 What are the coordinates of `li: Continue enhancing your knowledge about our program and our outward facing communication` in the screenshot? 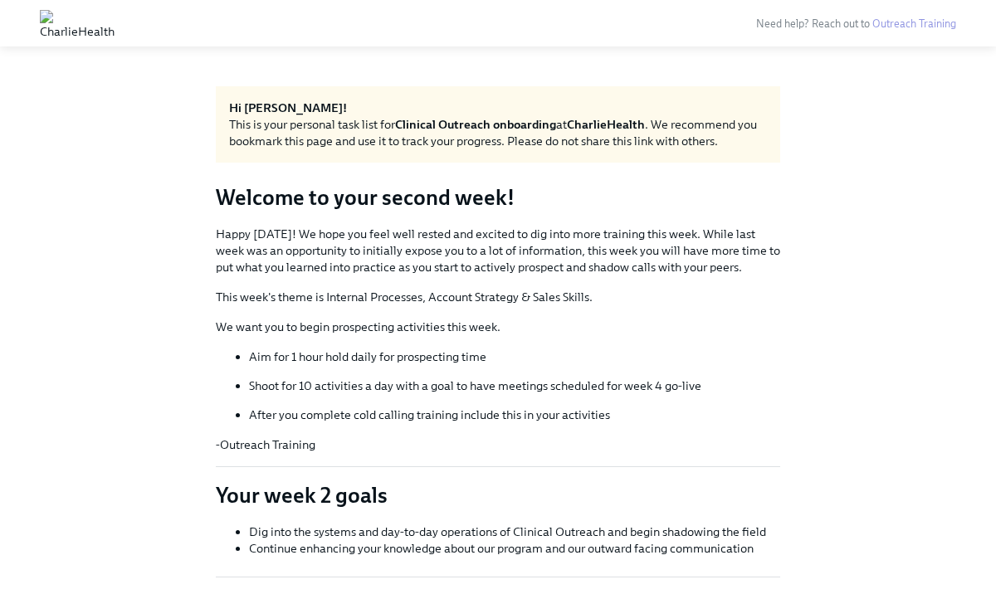 It's located at (514, 548).